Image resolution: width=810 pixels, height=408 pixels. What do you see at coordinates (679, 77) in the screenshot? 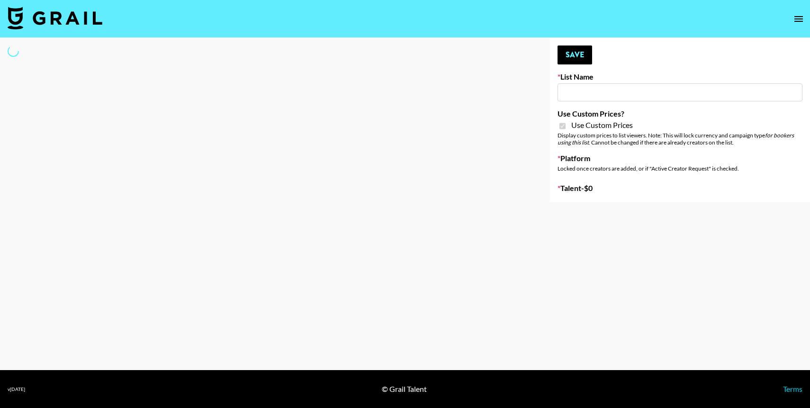
I see `label: List Name` at bounding box center [679, 77].